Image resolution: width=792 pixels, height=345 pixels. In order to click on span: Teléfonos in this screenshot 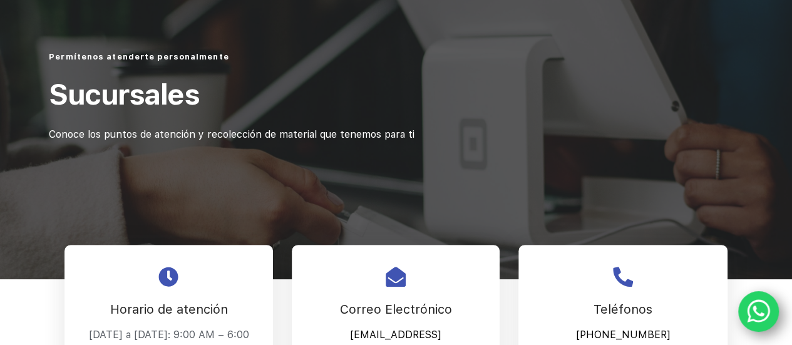, I will do `click(623, 309)`.